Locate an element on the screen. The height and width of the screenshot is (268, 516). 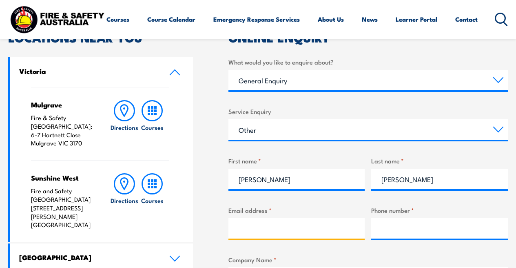
a: About Us is located at coordinates (331, 19).